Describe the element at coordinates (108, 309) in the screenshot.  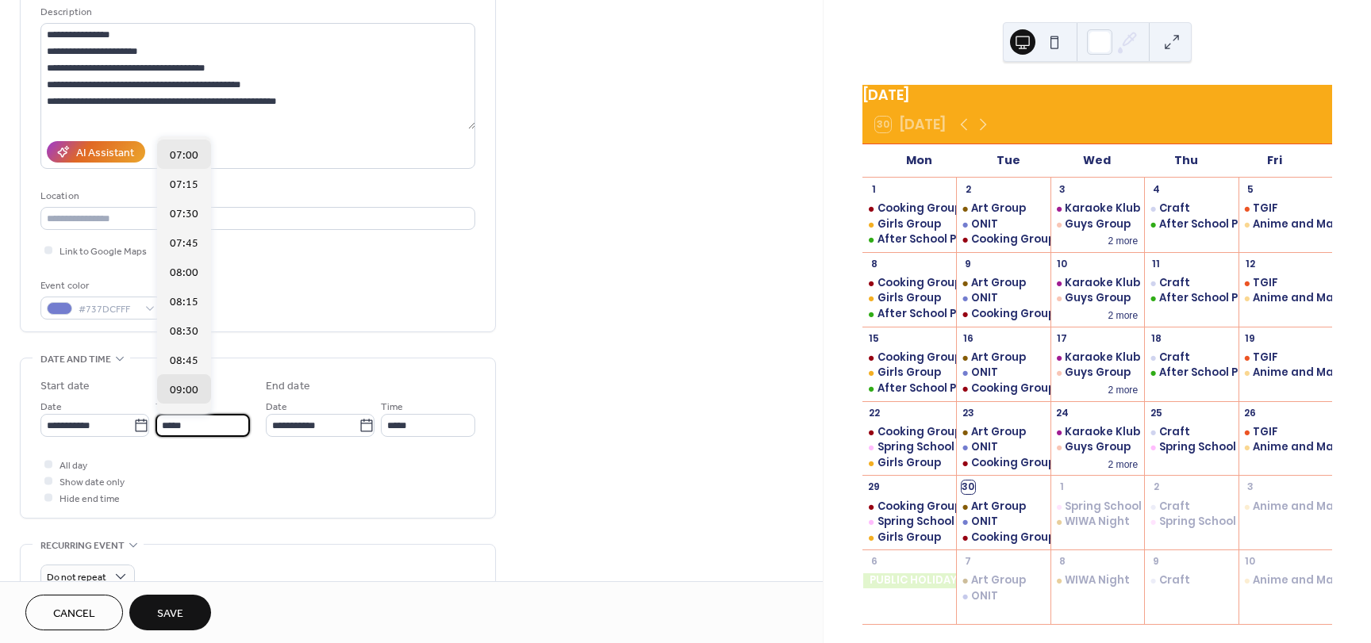
I see `span: #737DCFFF` at that location.